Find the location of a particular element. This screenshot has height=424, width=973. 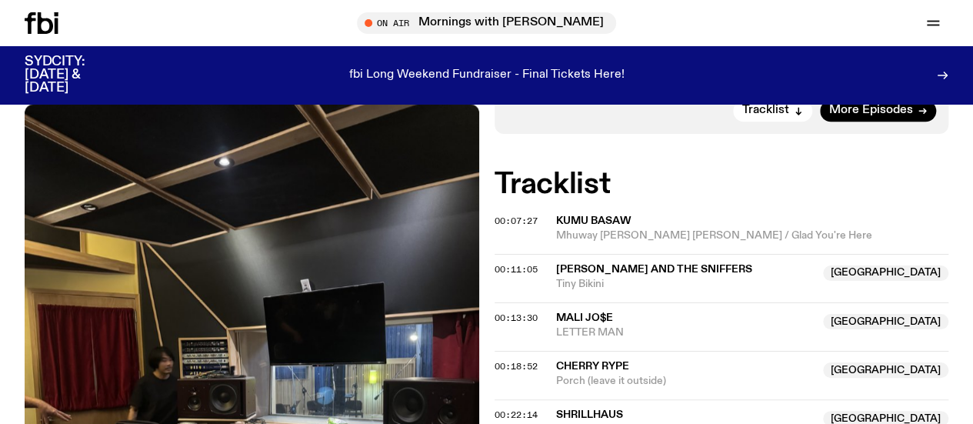

p: fbi Long Weekend Fundraiser - Final Tickets Here! is located at coordinates (487, 75).